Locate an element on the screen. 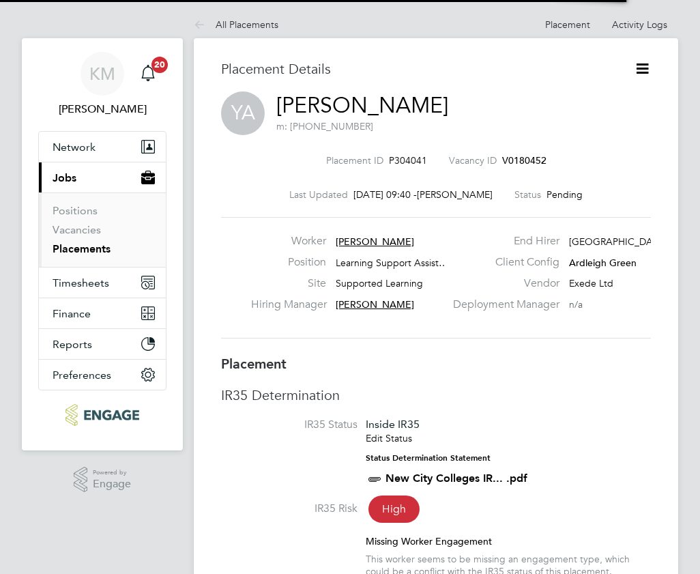 This screenshot has width=700, height=574. label: IR35 Status is located at coordinates (289, 425).